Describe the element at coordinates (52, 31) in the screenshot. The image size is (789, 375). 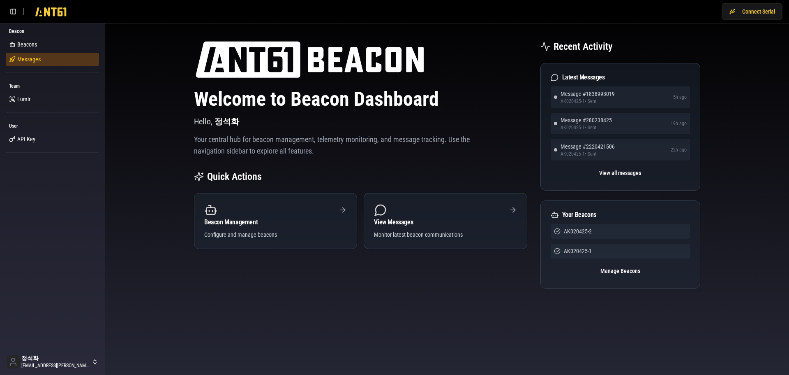
I see `div: Beacon` at that location.